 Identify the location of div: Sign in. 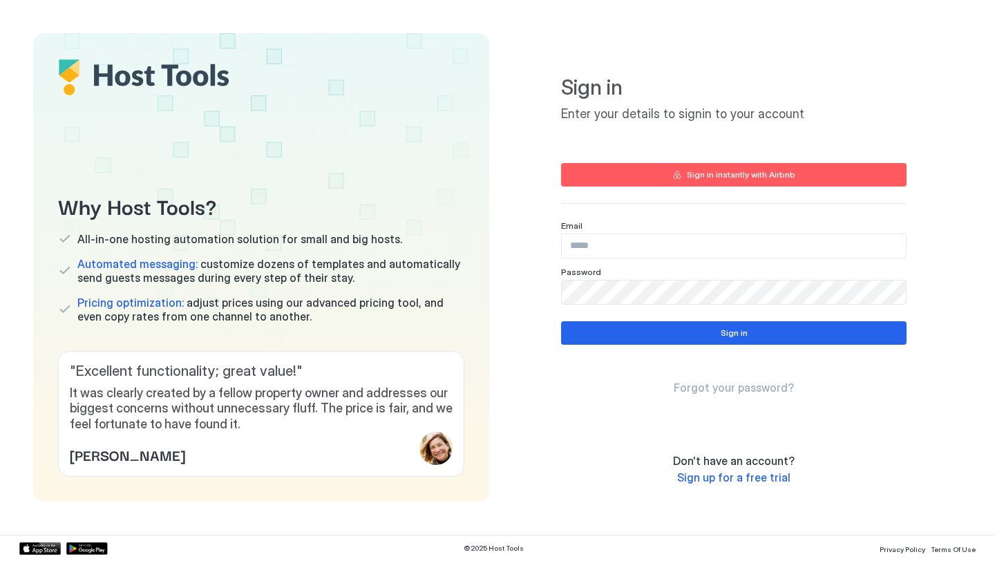
(734, 333).